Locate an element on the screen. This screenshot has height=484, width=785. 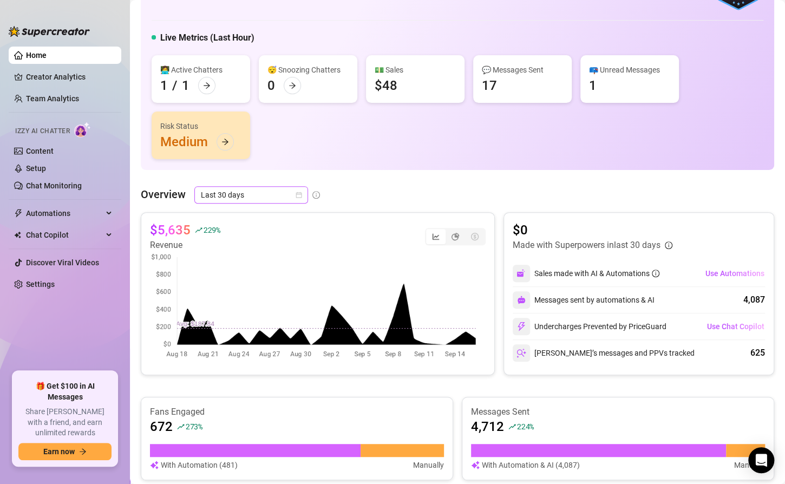
span: Earn now is located at coordinates (59, 452).